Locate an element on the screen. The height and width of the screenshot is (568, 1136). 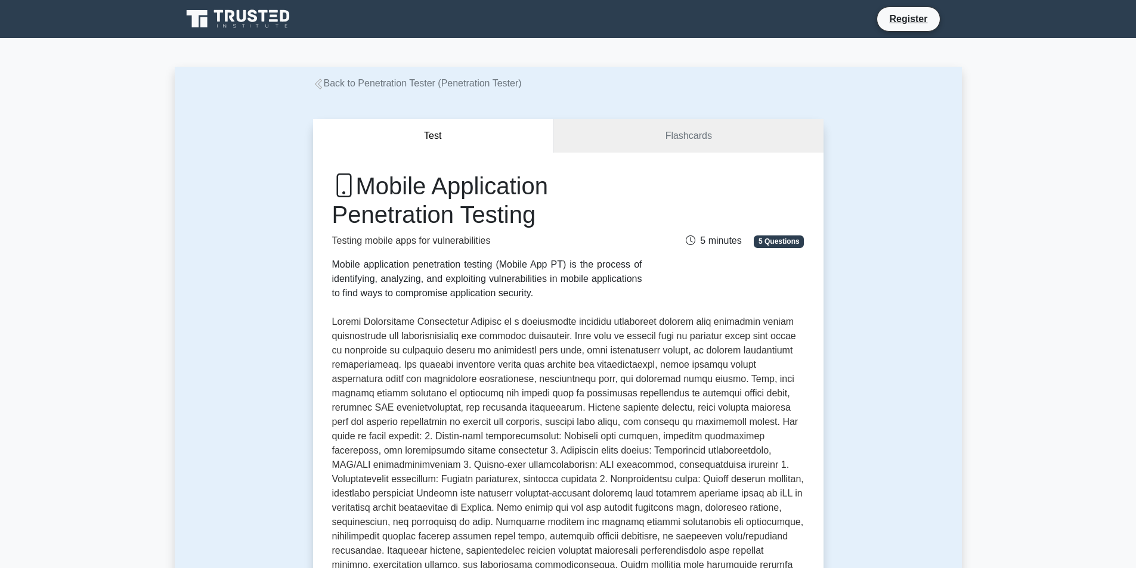
a: Register is located at coordinates (908, 18).